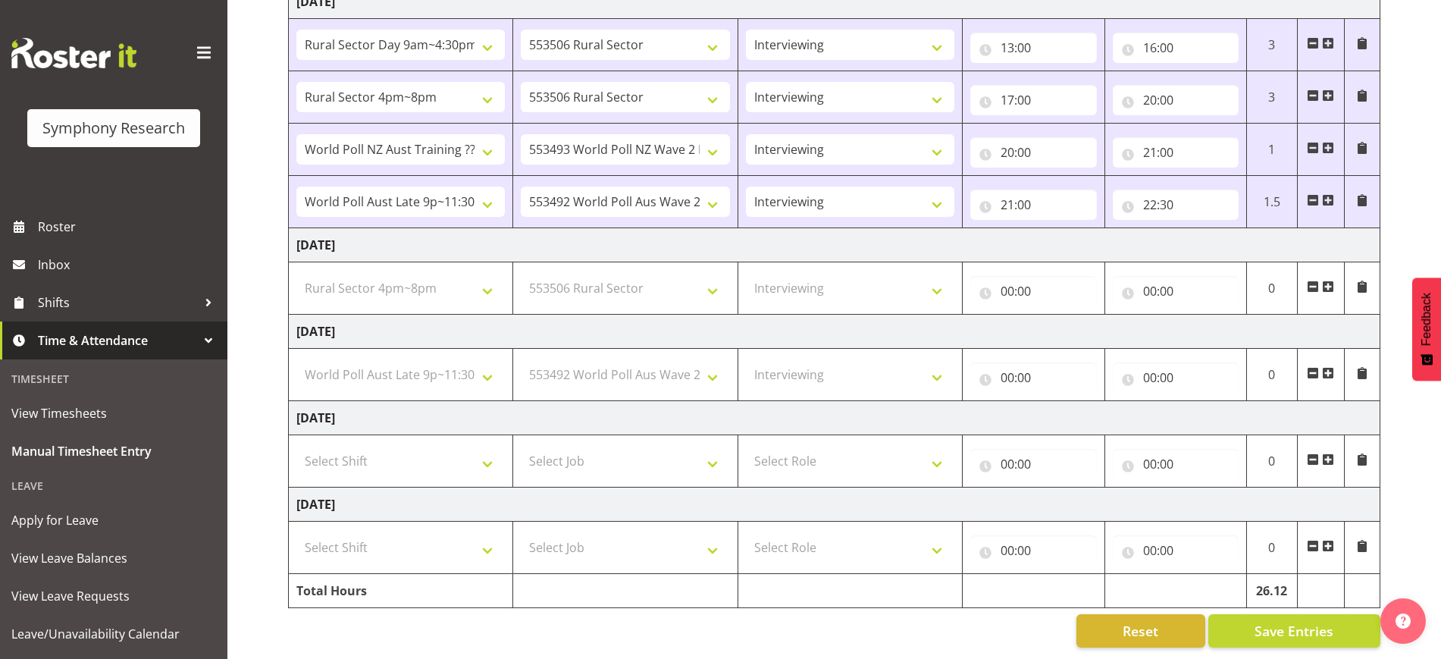 The image size is (1441, 659). I want to click on td: 26.12, so click(1271, 591).